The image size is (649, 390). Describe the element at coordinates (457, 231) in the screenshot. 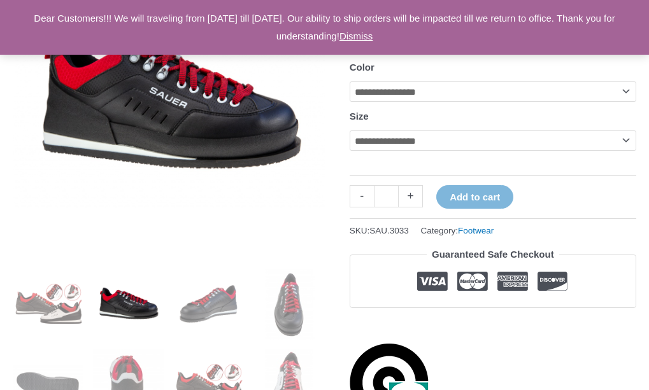

I see `span: Category:` at that location.